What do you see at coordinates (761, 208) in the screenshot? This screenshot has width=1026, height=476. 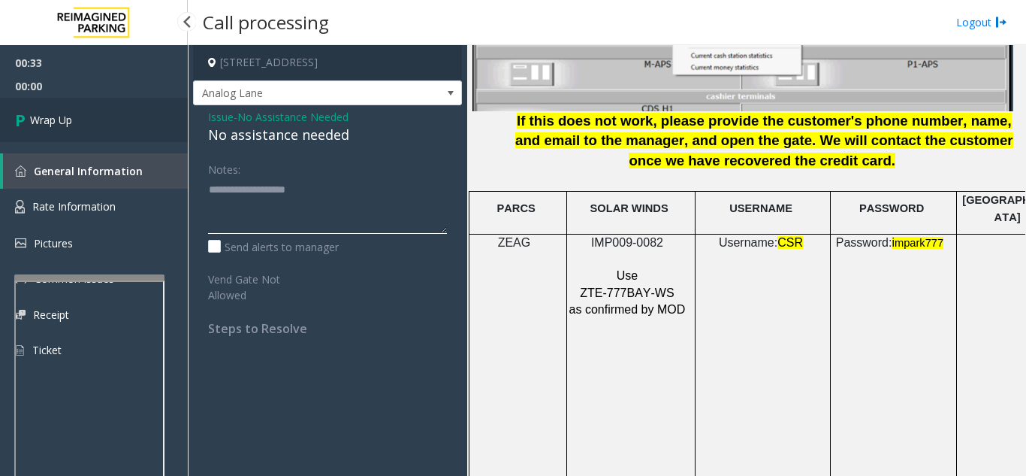 I see `span: USERNAME` at bounding box center [761, 208].